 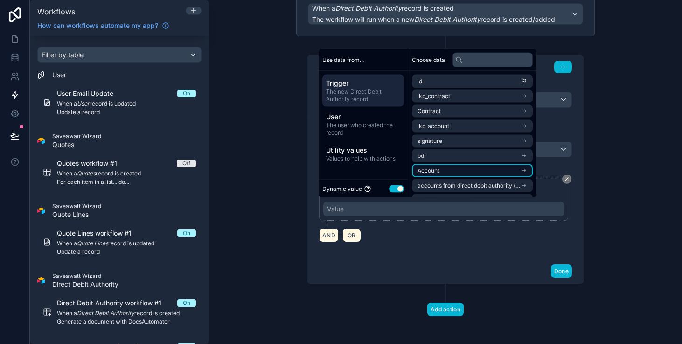 I want to click on a: How can workflows automate my app?, so click(x=103, y=26).